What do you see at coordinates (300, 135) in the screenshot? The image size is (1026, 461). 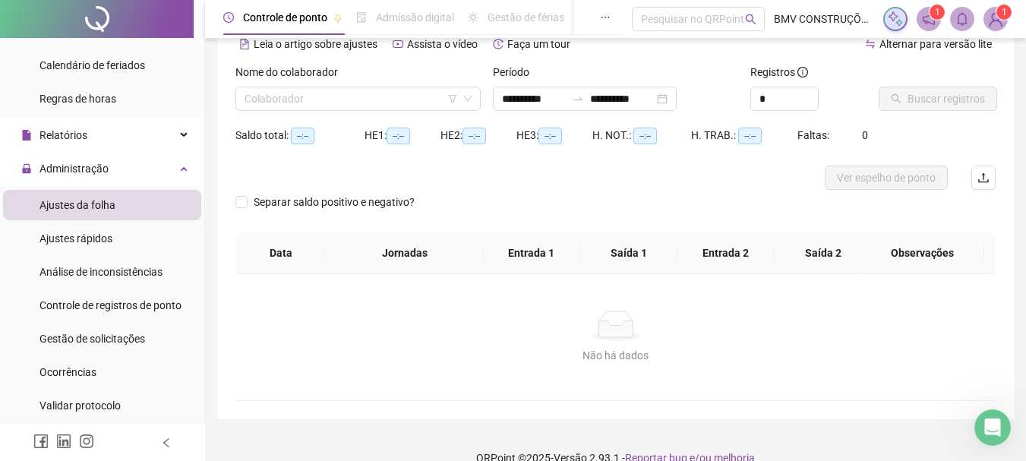 I see `div: Saldo total:` at bounding box center [300, 135].